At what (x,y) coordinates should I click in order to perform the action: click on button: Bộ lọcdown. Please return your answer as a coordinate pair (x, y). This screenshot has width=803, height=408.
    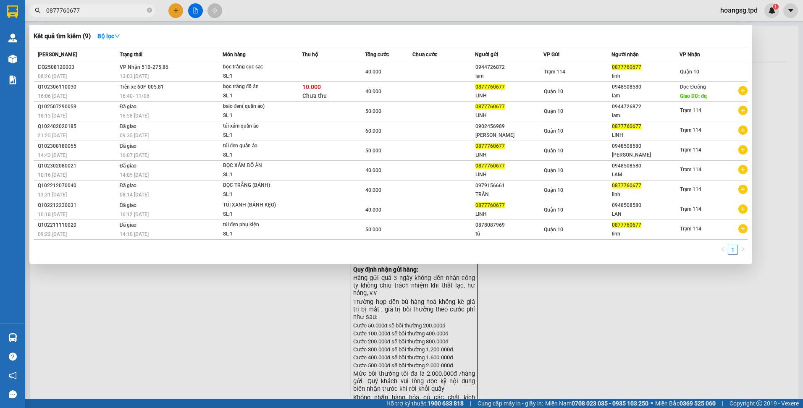
    Looking at the image, I should click on (109, 36).